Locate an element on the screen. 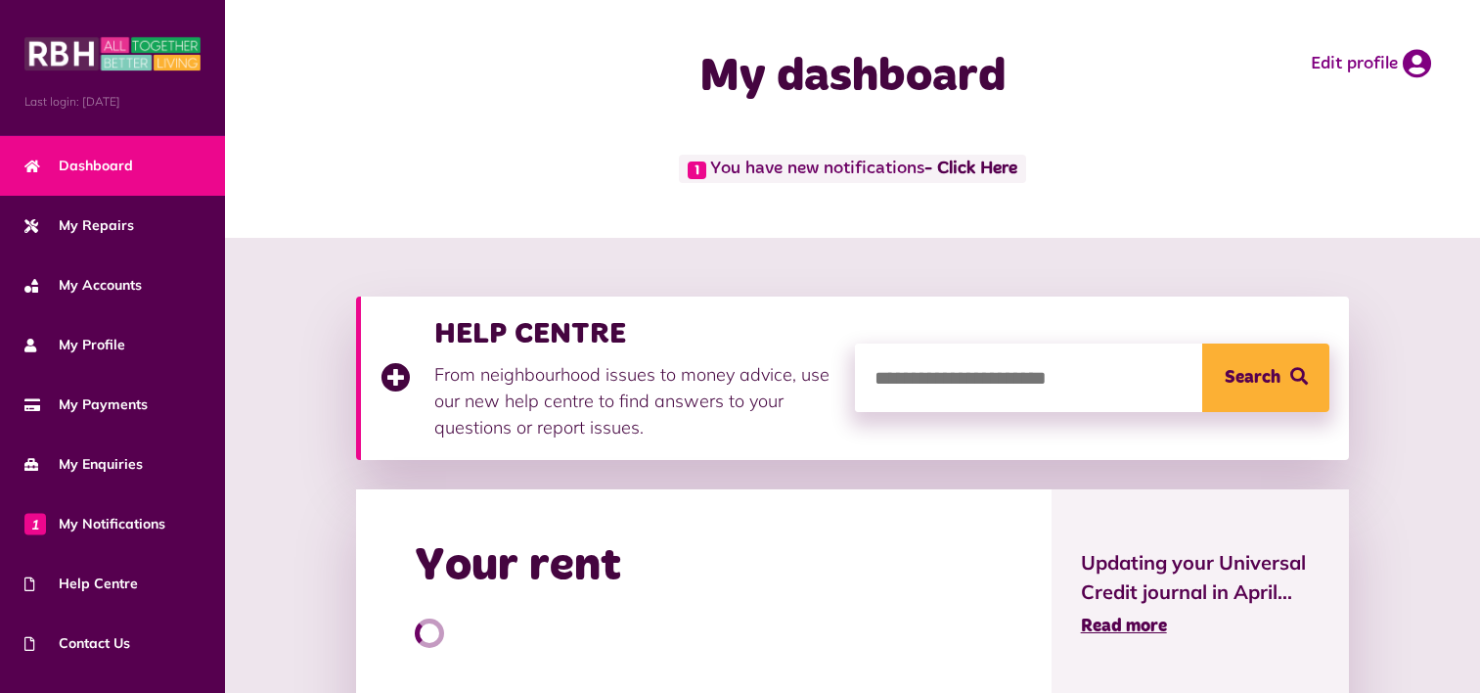 The width and height of the screenshot is (1480, 693). span: My Profile is located at coordinates (74, 344).